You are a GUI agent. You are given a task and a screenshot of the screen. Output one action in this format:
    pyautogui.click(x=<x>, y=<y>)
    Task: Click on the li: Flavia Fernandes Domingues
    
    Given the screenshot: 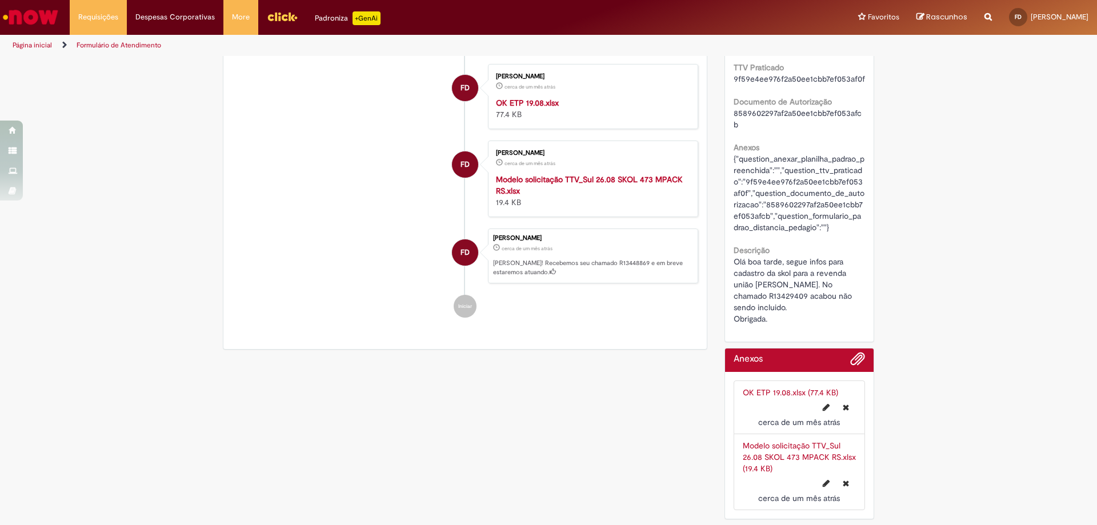 What is the action you would take?
    pyautogui.click(x=465, y=256)
    